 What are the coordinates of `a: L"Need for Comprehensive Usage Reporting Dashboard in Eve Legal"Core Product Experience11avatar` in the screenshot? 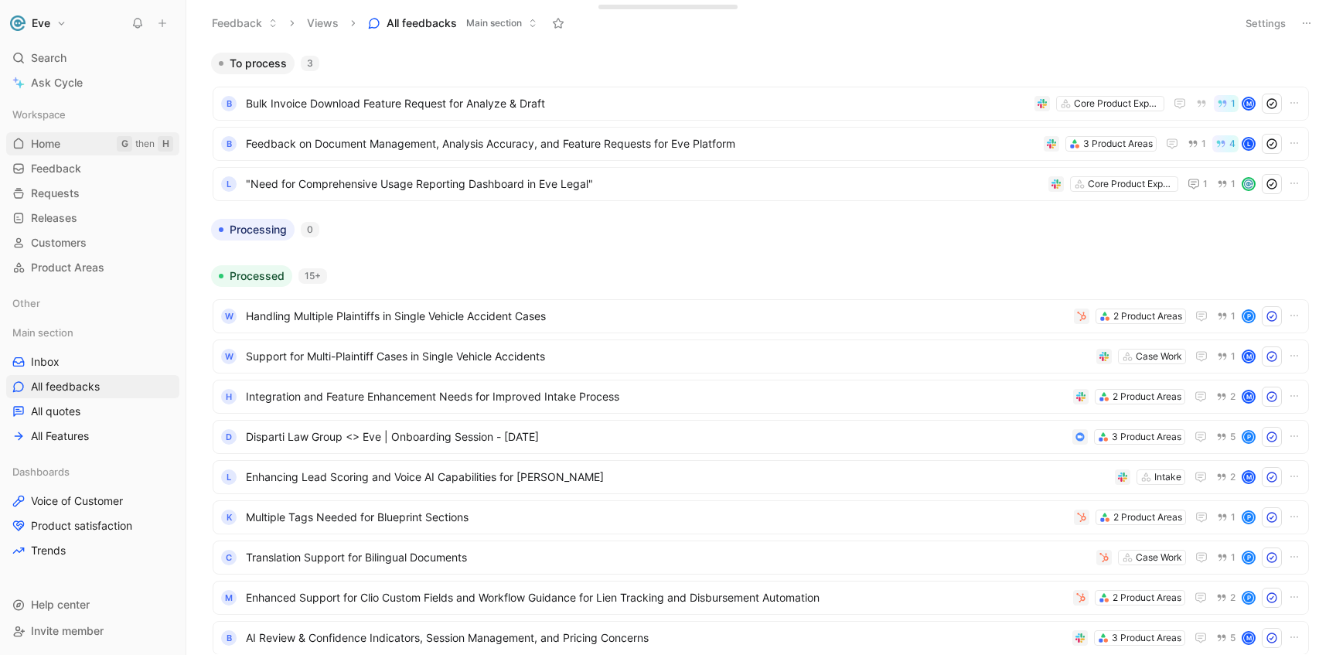 It's located at (761, 184).